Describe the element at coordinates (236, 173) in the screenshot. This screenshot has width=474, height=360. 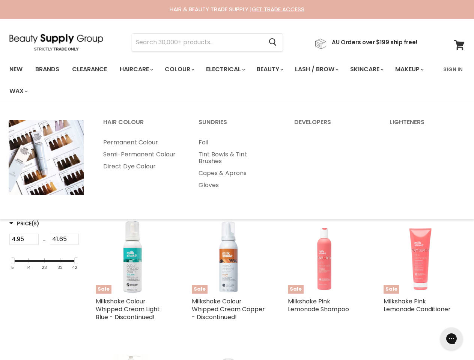
I see `a: Capes & Aprons` at that location.